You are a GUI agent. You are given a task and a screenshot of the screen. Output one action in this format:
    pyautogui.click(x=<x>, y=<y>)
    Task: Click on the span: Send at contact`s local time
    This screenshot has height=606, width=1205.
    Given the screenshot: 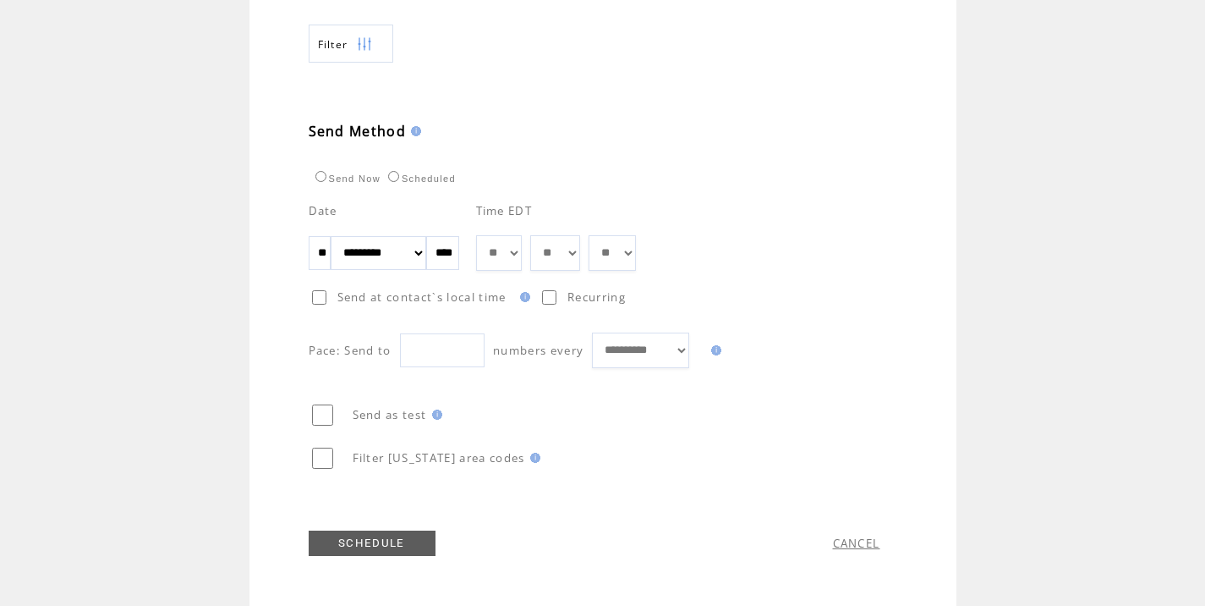 What is the action you would take?
    pyautogui.click(x=422, y=297)
    